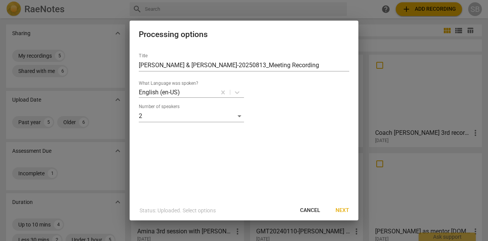  I want to click on span: Next, so click(342, 210).